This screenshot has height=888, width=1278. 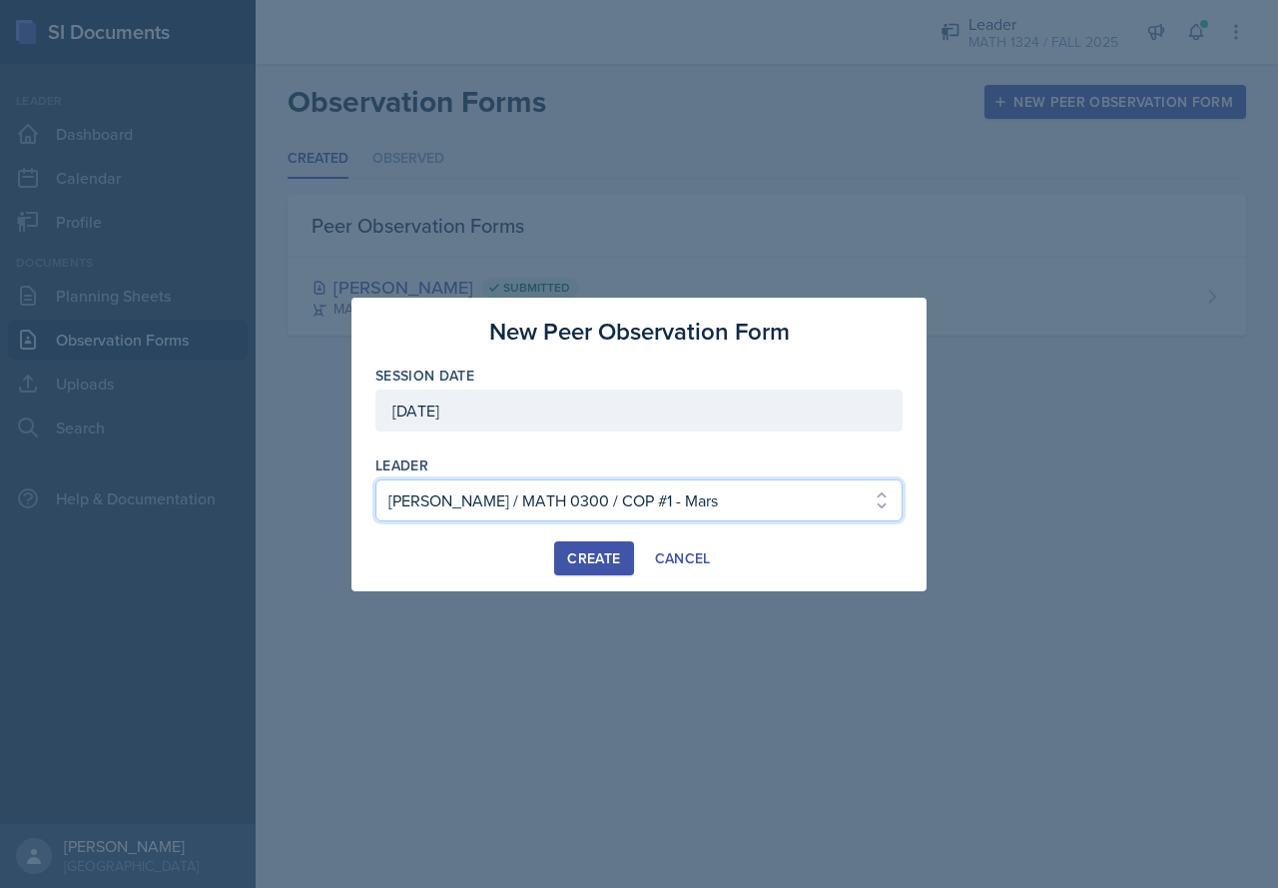 What do you see at coordinates (593, 558) in the screenshot?
I see `button: Create` at bounding box center [593, 558].